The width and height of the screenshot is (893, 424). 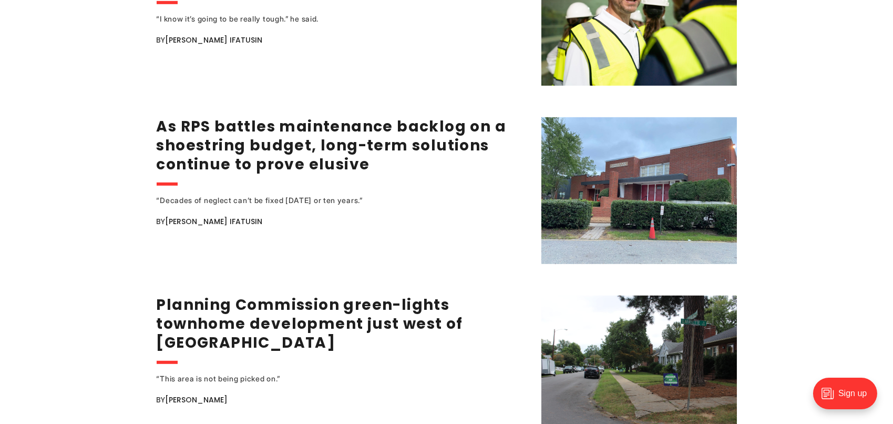 What do you see at coordinates (328, 379) in the screenshot?
I see `div: “This area is not being picked on.”` at bounding box center [328, 379].